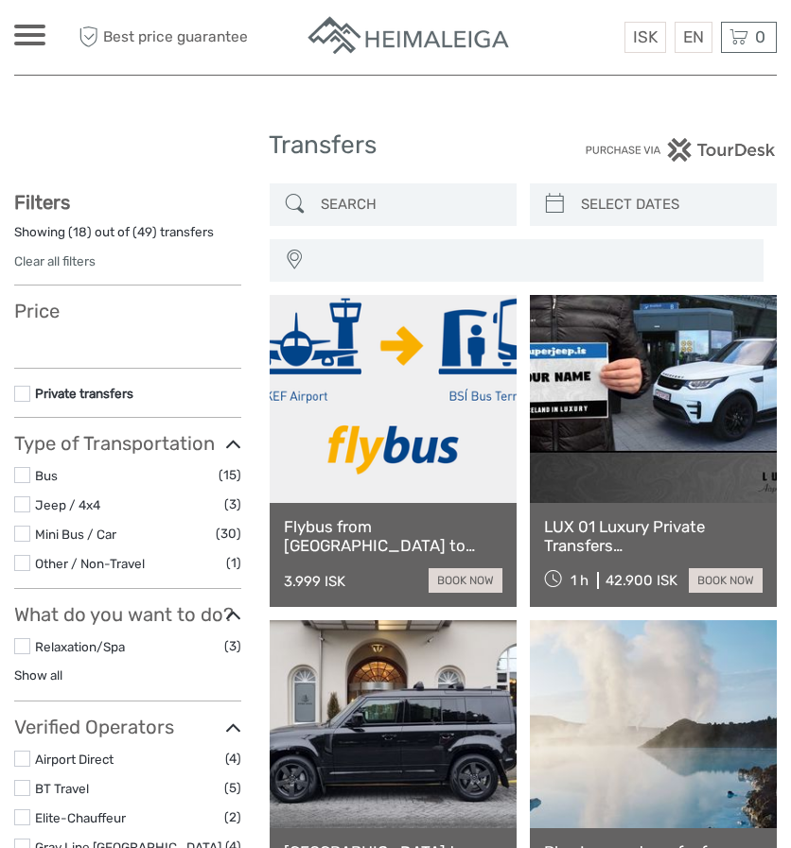 This screenshot has height=848, width=791. What do you see at coordinates (67, 505) in the screenshot?
I see `a: Jeep / 4x4` at bounding box center [67, 505].